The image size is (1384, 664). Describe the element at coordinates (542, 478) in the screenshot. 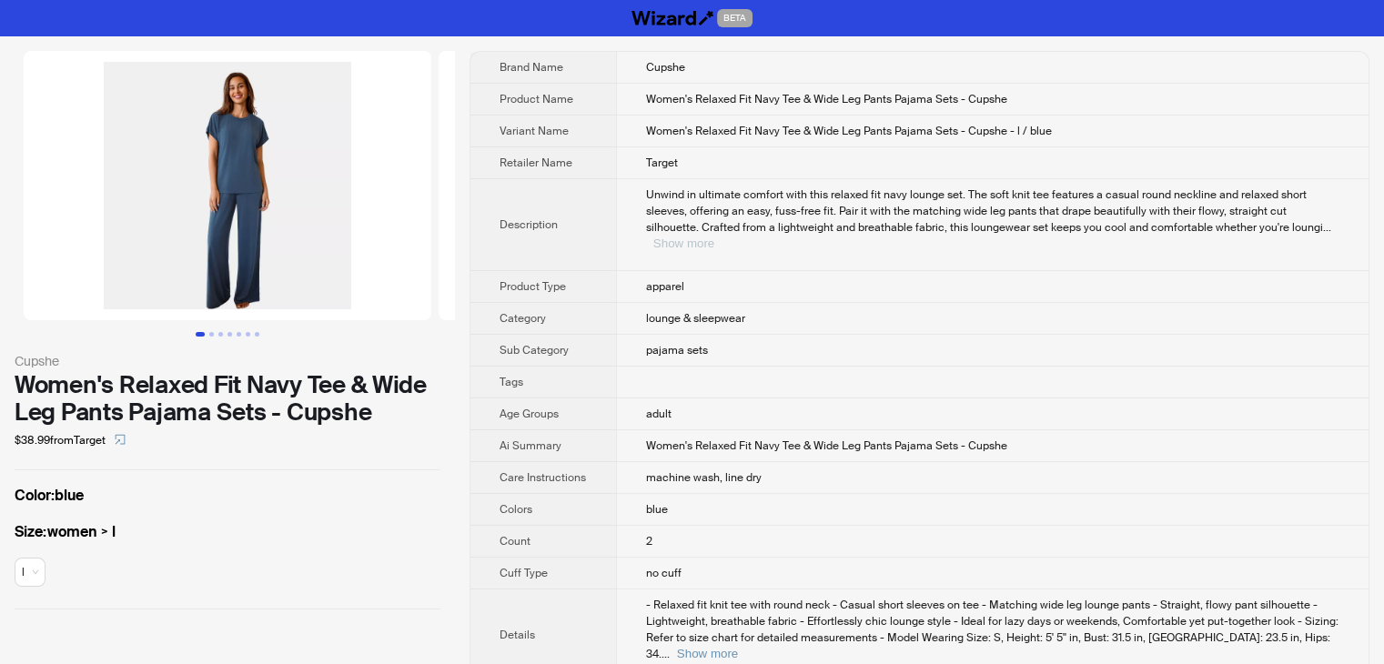

I see `span: Care Instructions` at that location.